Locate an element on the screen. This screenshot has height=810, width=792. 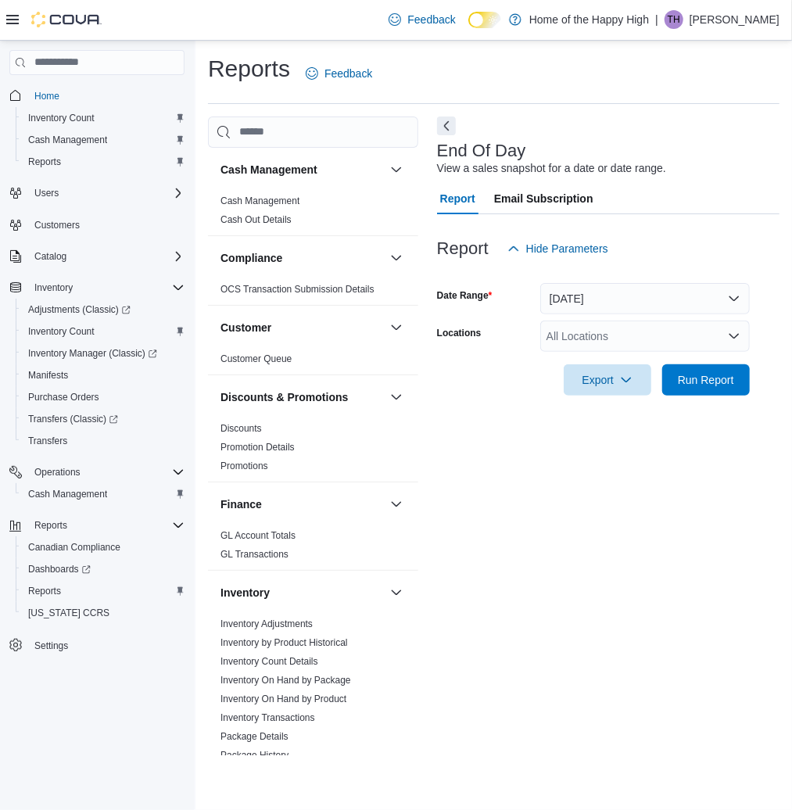
span: Inventory Count Details is located at coordinates (269, 661).